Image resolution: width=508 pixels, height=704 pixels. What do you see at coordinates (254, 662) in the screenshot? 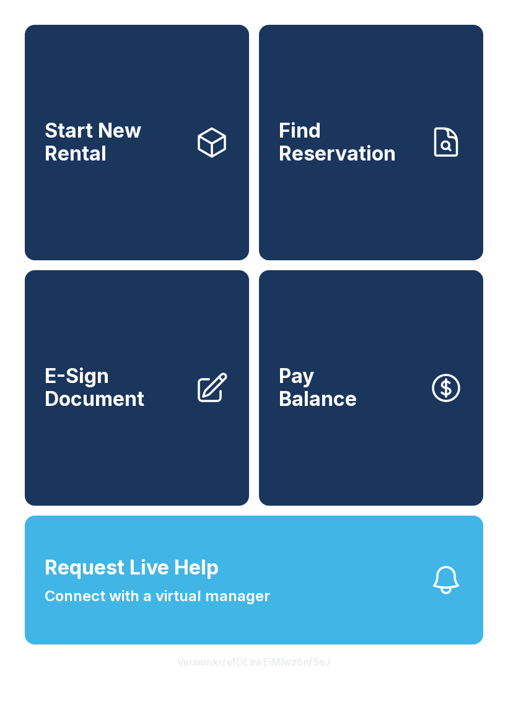
I see `button: VersionkrrefDLawElMlwz8nfSsJ` at bounding box center [254, 662].